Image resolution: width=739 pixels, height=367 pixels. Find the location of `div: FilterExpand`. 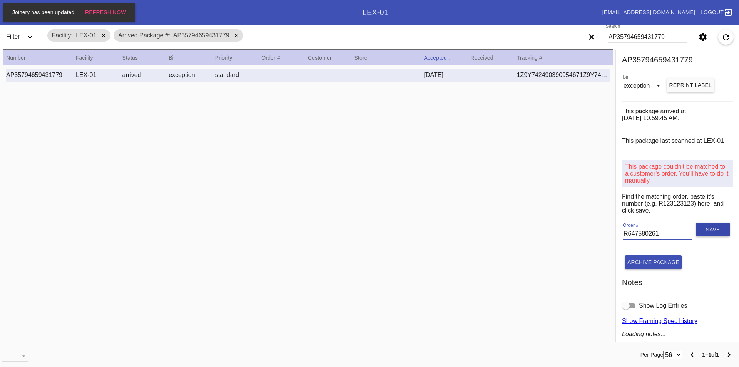

div: FilterExpand is located at coordinates (23, 37).